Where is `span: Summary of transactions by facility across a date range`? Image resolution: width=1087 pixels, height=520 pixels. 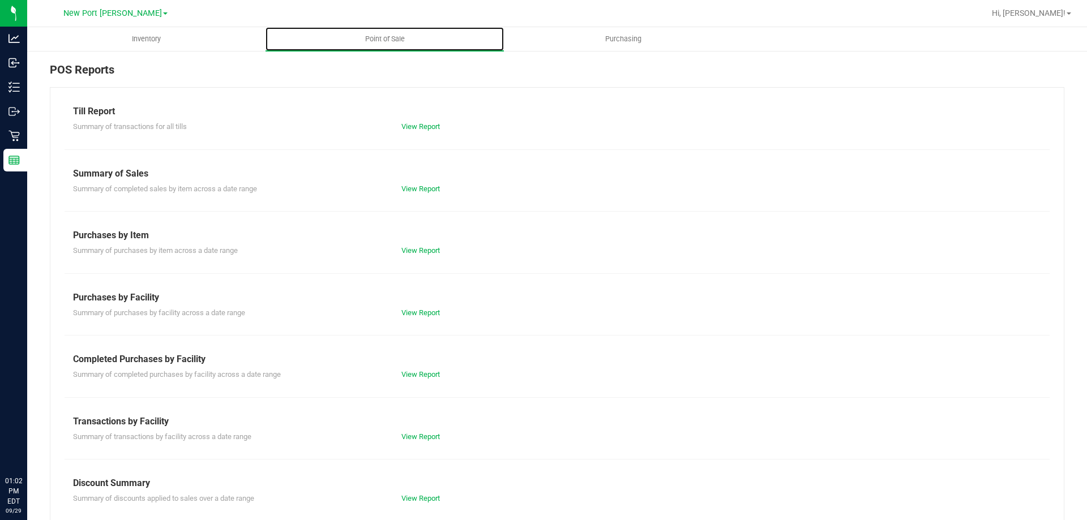
span: Summary of transactions by facility across a date range is located at coordinates (162, 437).